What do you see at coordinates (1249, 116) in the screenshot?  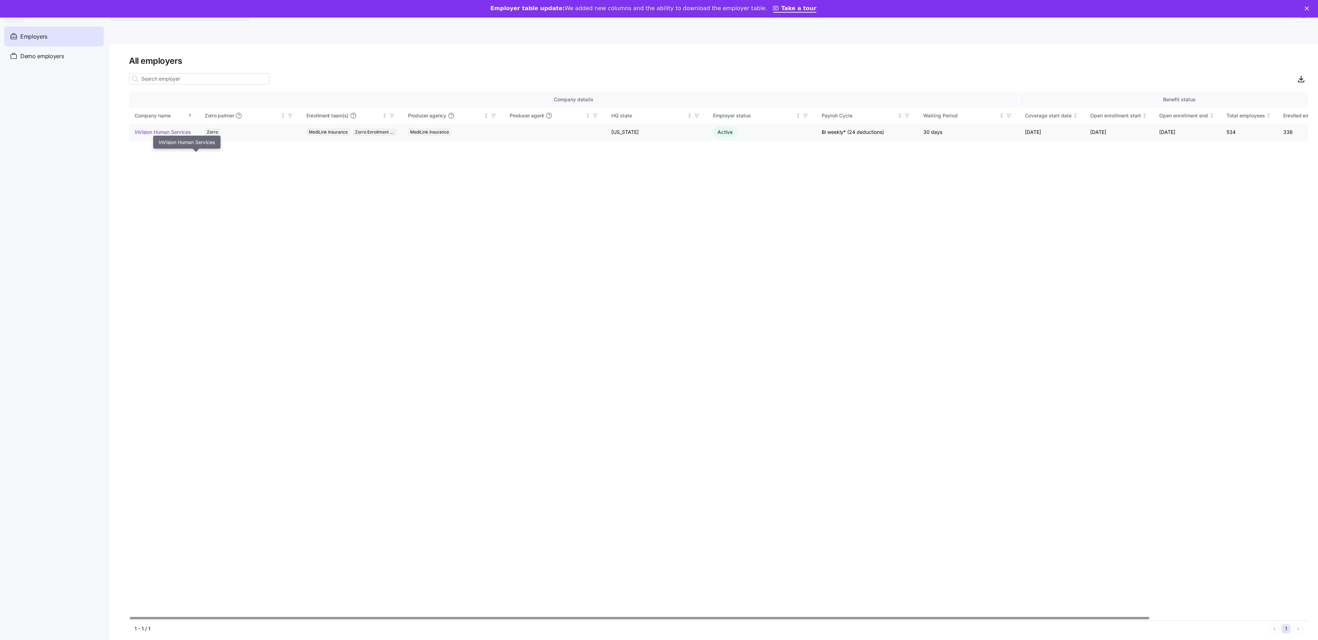 I see `th: Total employeesNot sorted` at bounding box center [1249, 116].